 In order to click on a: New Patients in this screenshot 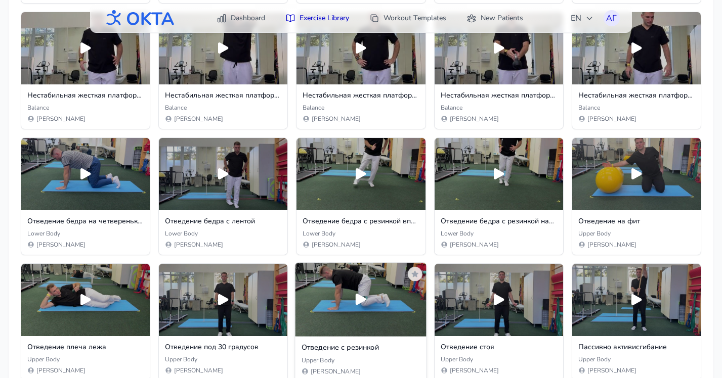, I will do `click(495, 18)`.